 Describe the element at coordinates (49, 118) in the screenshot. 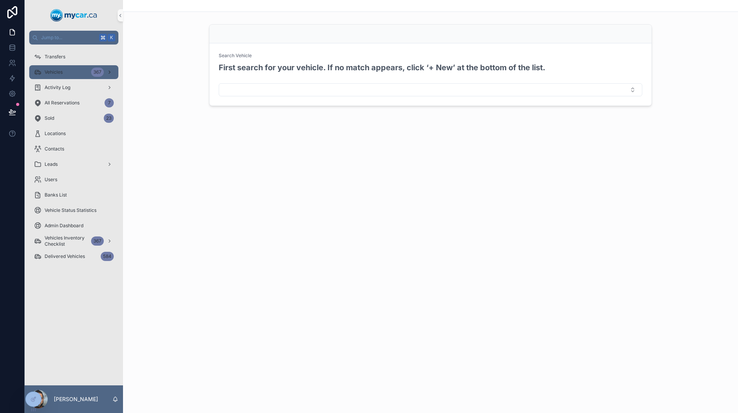

I see `span: Sold` at that location.